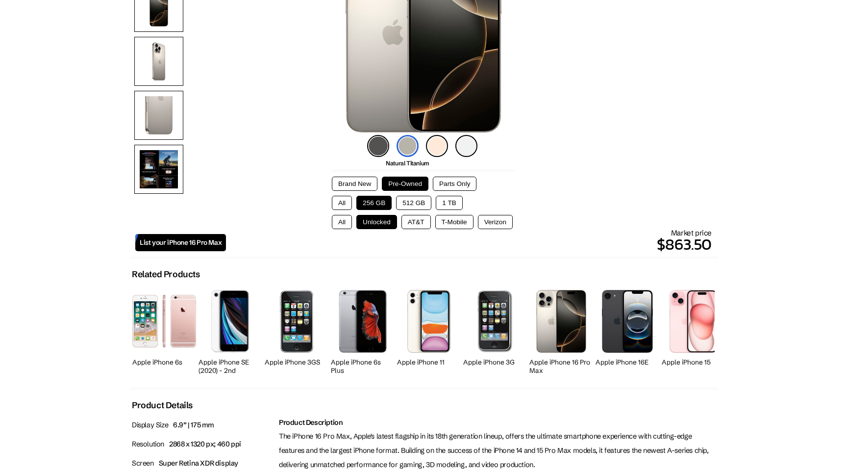 This screenshot has width=847, height=472. Describe the element at coordinates (495, 321) in the screenshot. I see `img: iPhone 3G` at that location.